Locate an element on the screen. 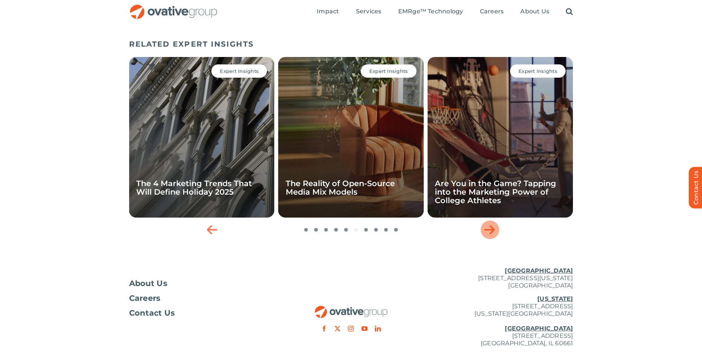 This screenshot has width=702, height=353. span: Go to slide 4 is located at coordinates (336, 230).